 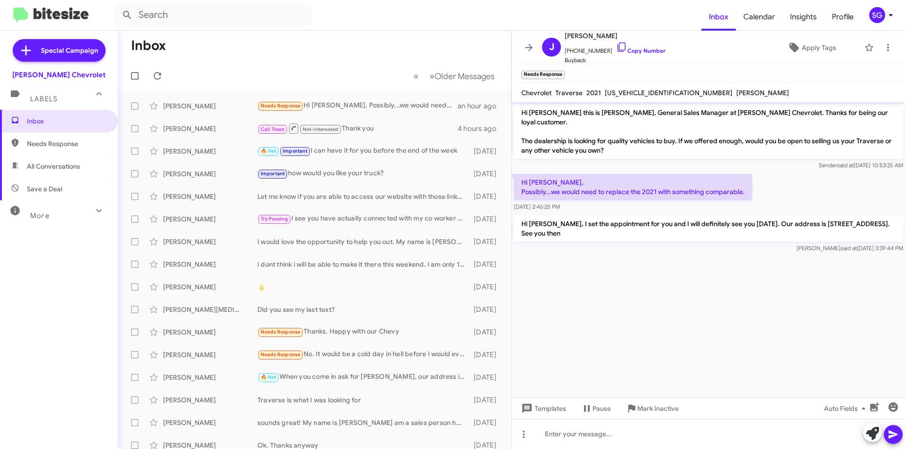 What do you see at coordinates (148, 46) in the screenshot?
I see `h1: Inbox` at bounding box center [148, 46].